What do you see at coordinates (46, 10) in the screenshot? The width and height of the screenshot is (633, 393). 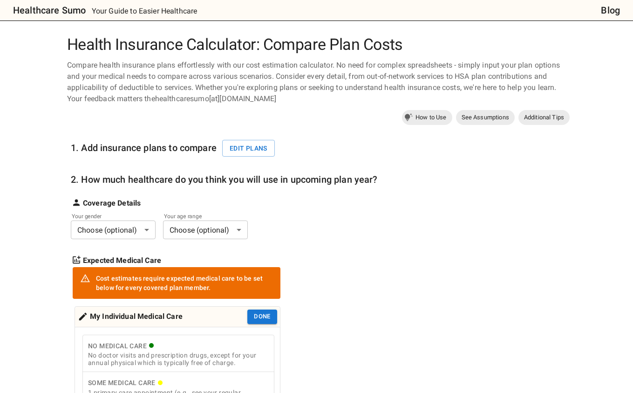 I see `a: Healthcare Sumo` at bounding box center [46, 10].